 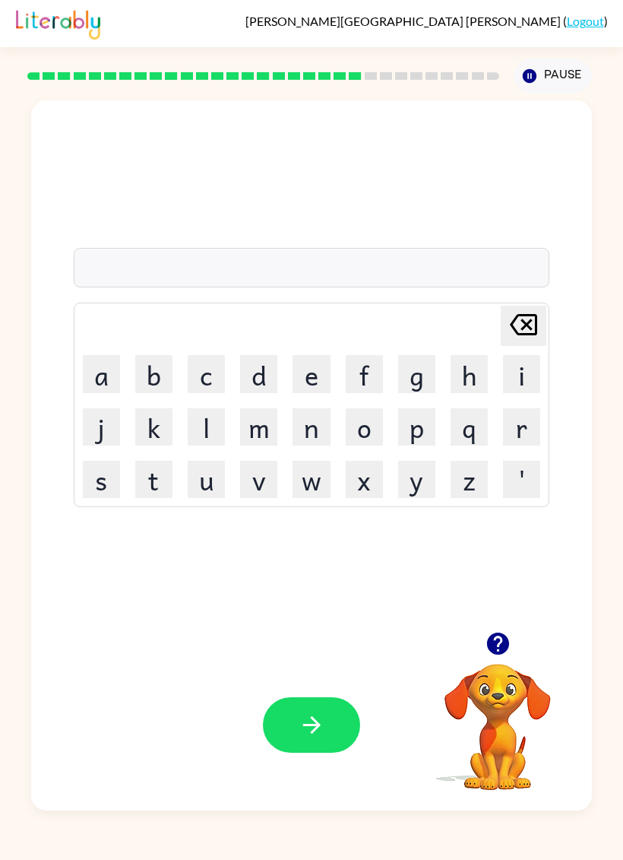 What do you see at coordinates (101, 373) in the screenshot?
I see `button: a` at bounding box center [101, 373].